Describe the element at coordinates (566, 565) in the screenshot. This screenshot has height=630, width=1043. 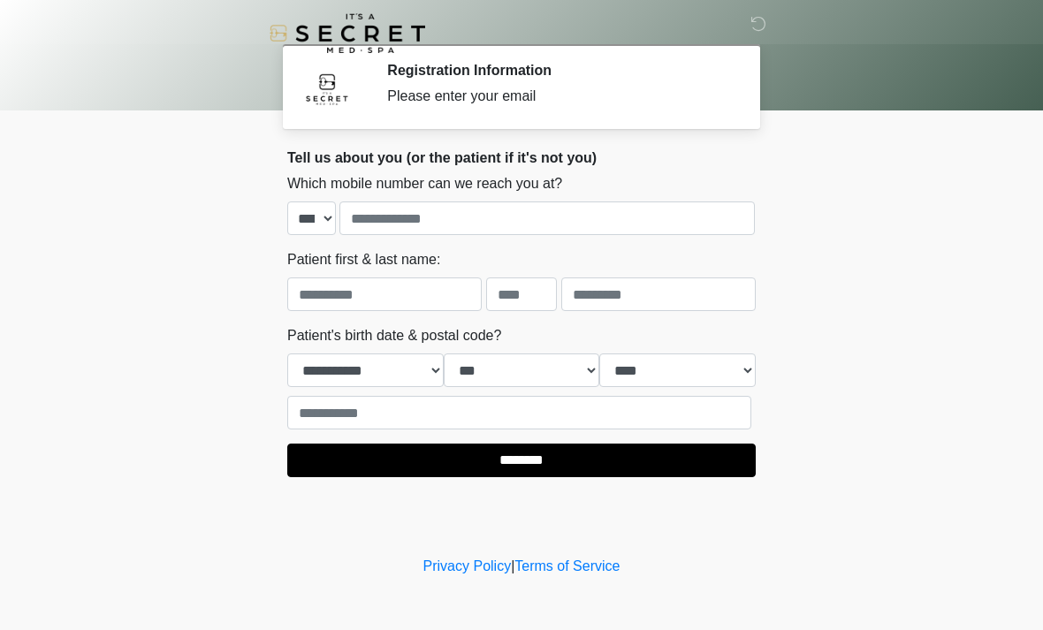
I see `a: Terms of Service` at that location.